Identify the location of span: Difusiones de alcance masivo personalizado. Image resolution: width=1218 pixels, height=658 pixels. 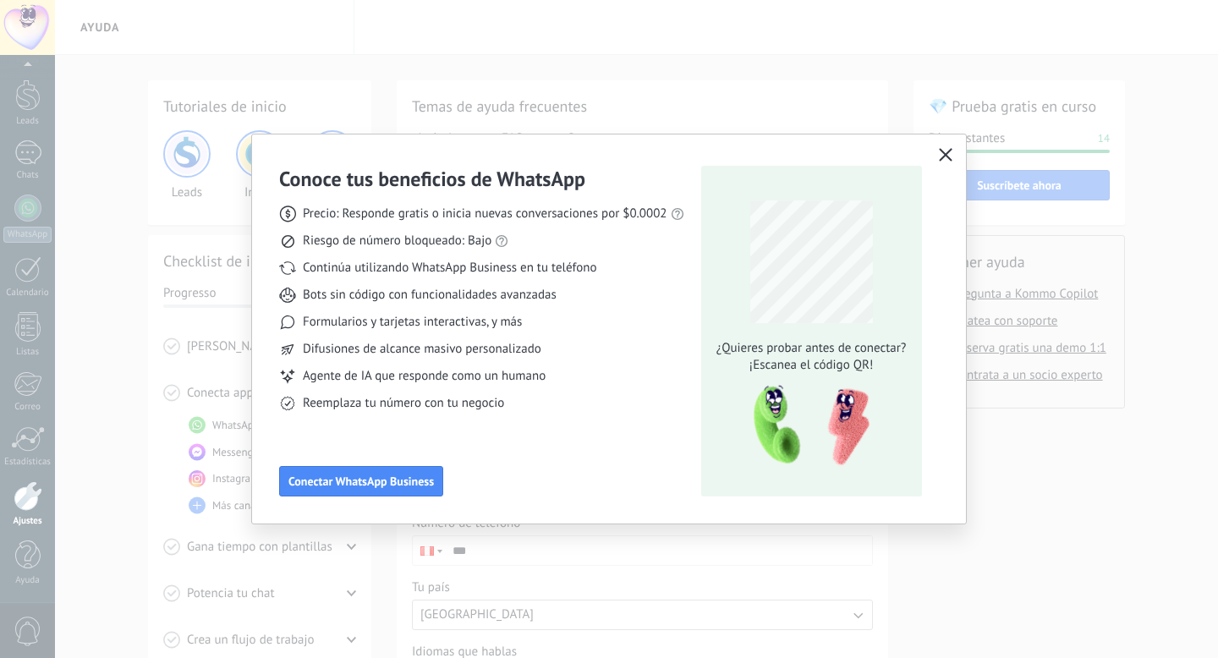
(422, 349).